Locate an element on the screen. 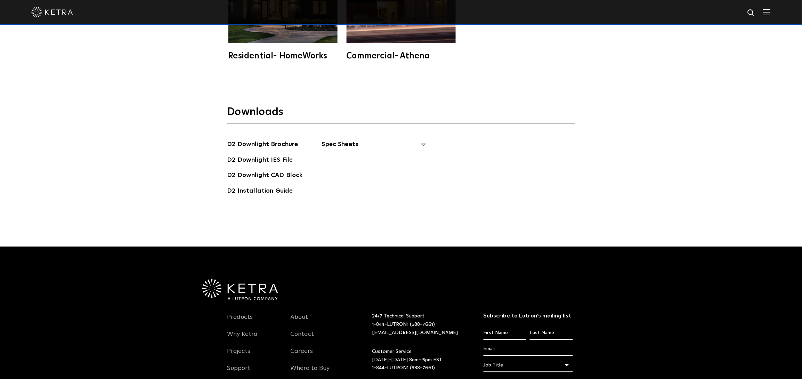 This screenshot has height=379, width=802. a: Careers is located at coordinates (302, 356).